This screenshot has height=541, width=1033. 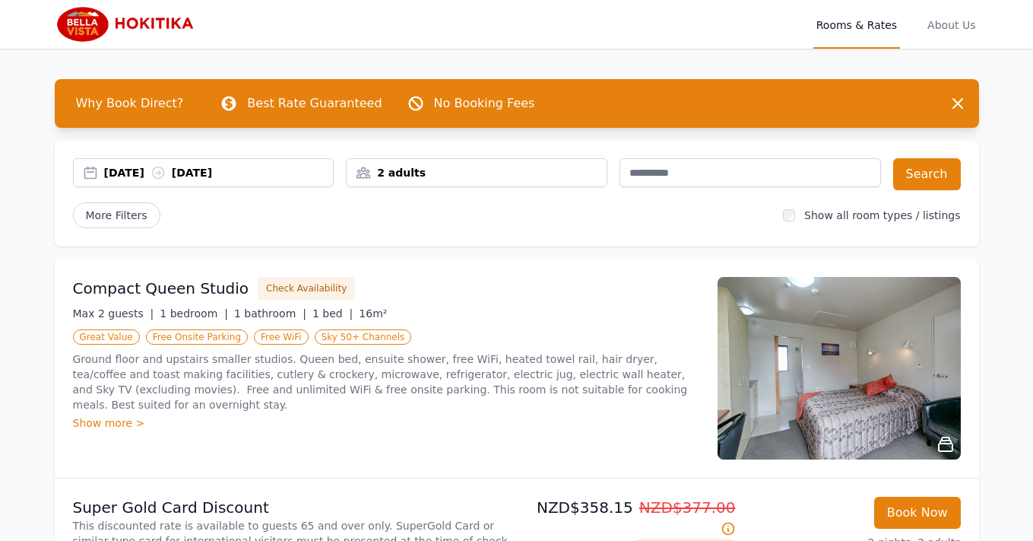 I want to click on button: Search, so click(x=927, y=174).